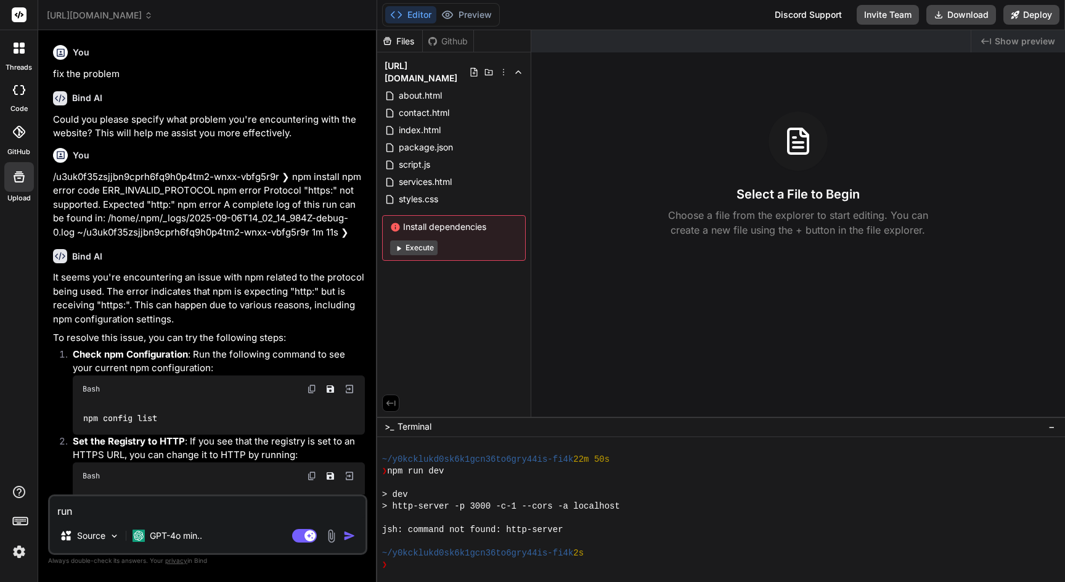 Image resolution: width=1065 pixels, height=582 pixels. Describe the element at coordinates (176, 536) in the screenshot. I see `p: GPT-4o min..` at that location.